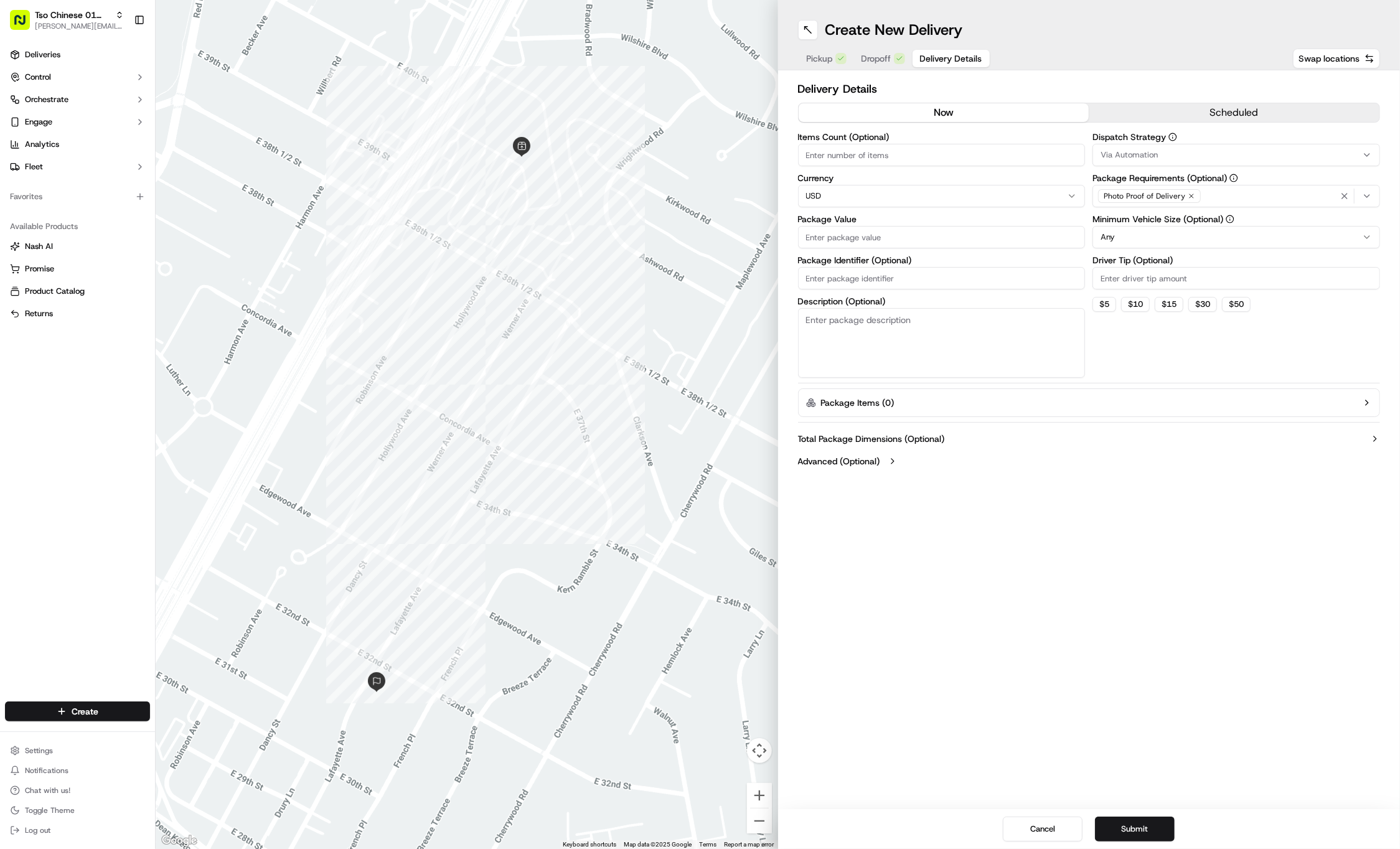  Describe the element at coordinates (60, 286) in the screenshot. I see `span: Knowledge Base` at that location.